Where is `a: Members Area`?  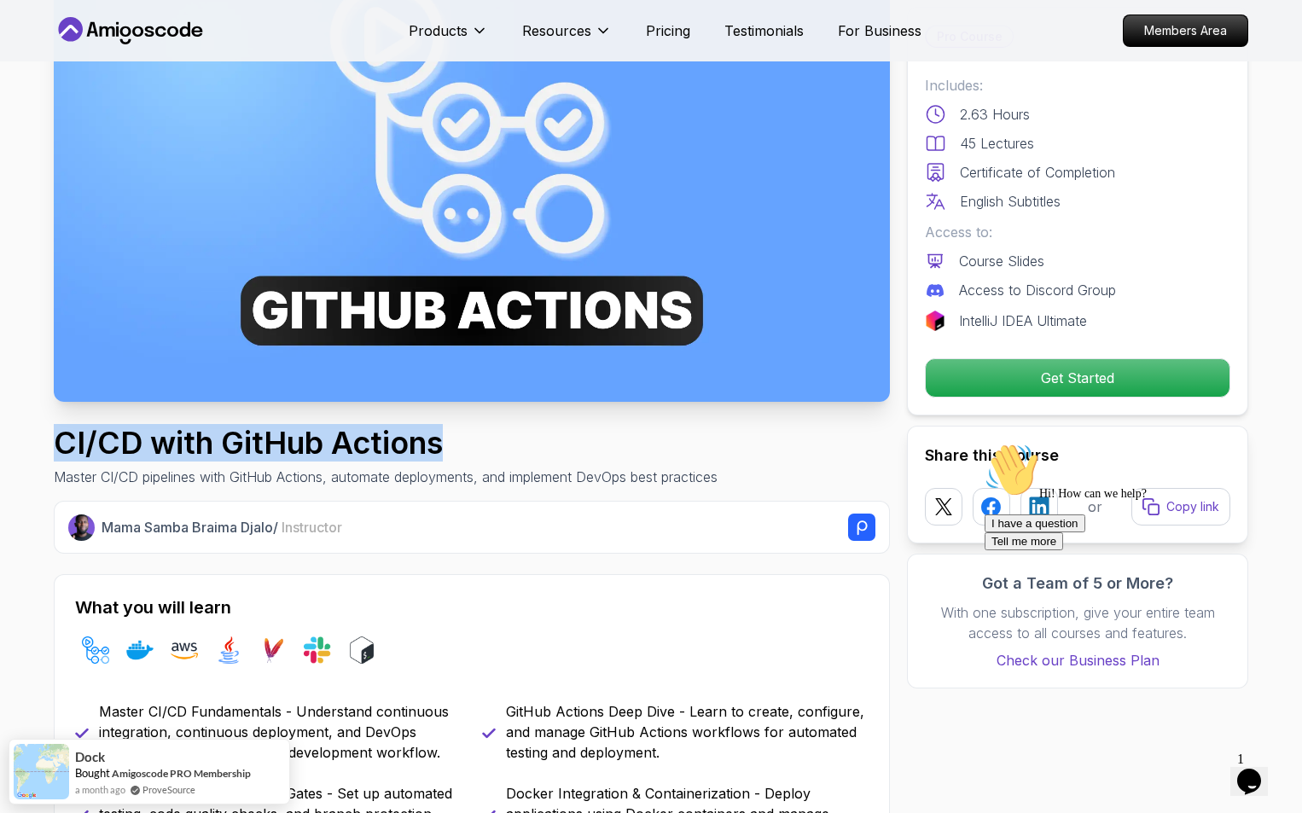 a: Members Area is located at coordinates (1185, 31).